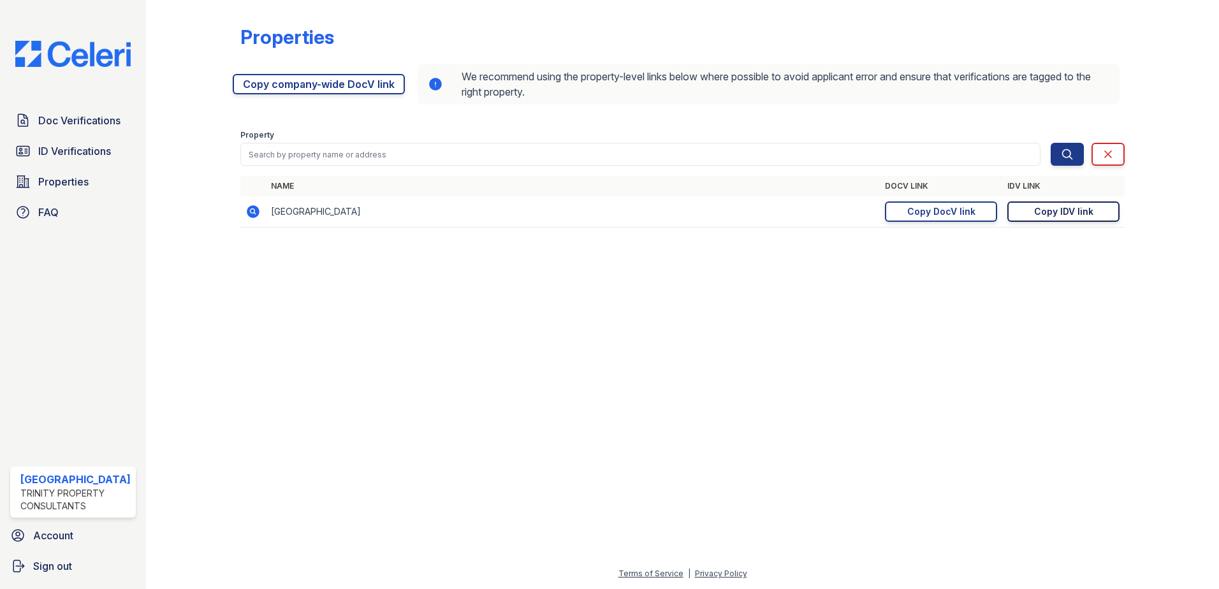 The image size is (1219, 589). What do you see at coordinates (1064, 186) in the screenshot?
I see `th: IDV Link` at bounding box center [1064, 186].